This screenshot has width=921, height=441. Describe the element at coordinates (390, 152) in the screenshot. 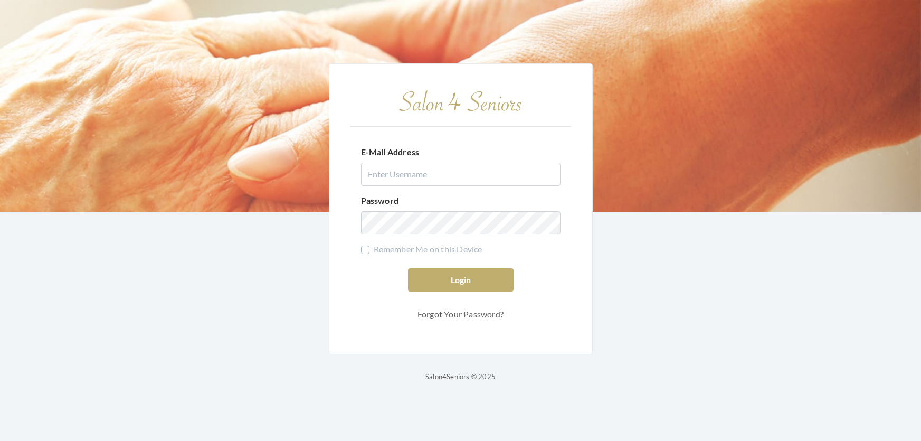

I see `label: E-Mail Address` at that location.